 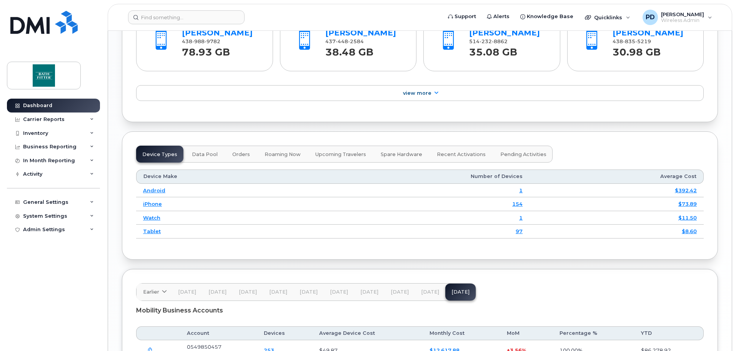 I want to click on a: $392.42, so click(x=686, y=190).